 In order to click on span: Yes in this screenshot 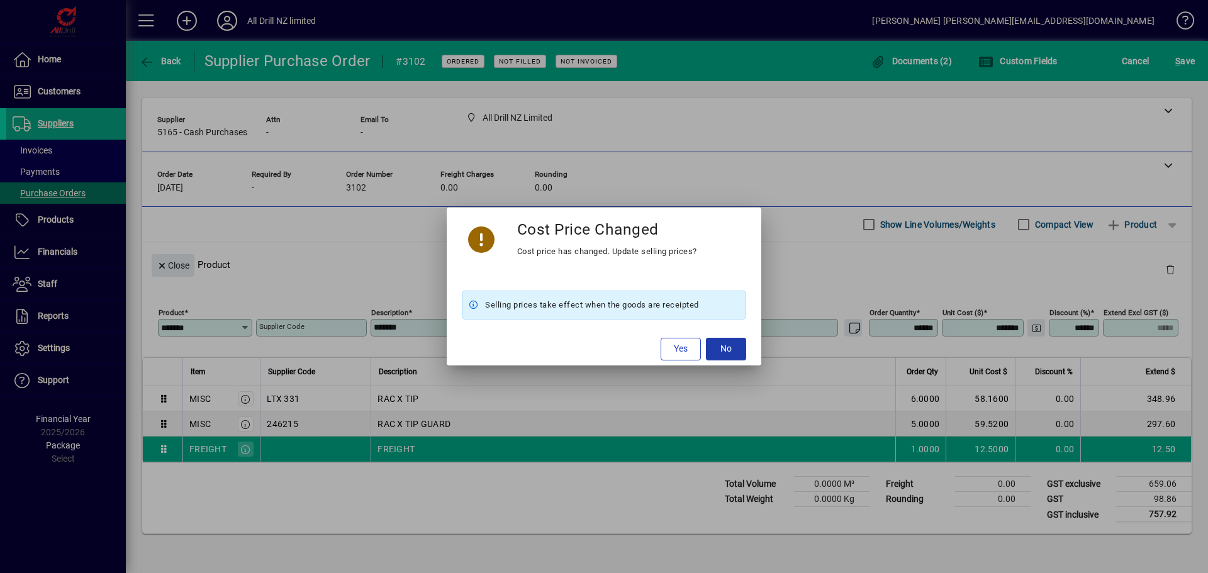, I will do `click(681, 349)`.